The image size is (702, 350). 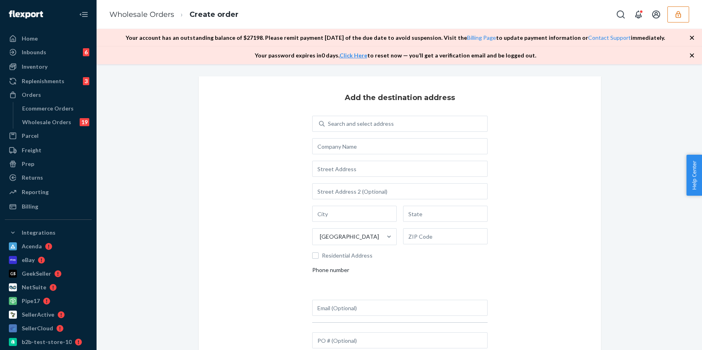 What do you see at coordinates (34, 52) in the screenshot?
I see `div: Inbounds` at bounding box center [34, 52].